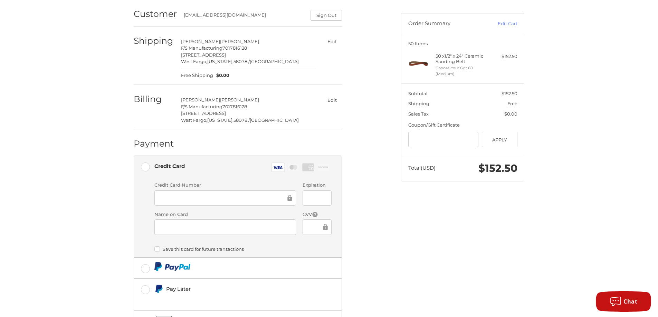  I want to click on li: Choose Your Grit 60 (Medium), so click(462, 71).